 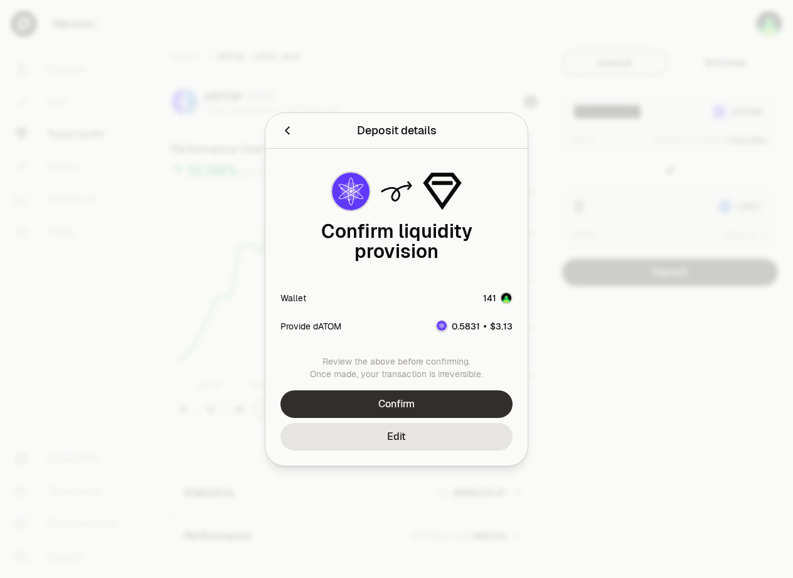 What do you see at coordinates (498, 298) in the screenshot?
I see `button: 141Account Image` at bounding box center [498, 298].